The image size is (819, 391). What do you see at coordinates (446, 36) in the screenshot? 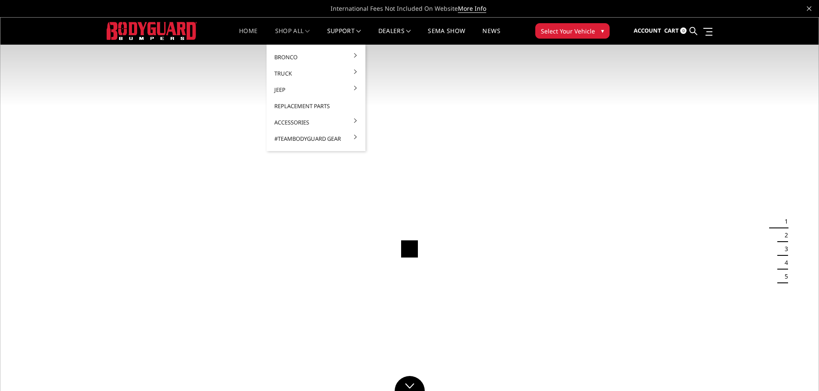
I see `a: SEMA Show` at bounding box center [446, 36].